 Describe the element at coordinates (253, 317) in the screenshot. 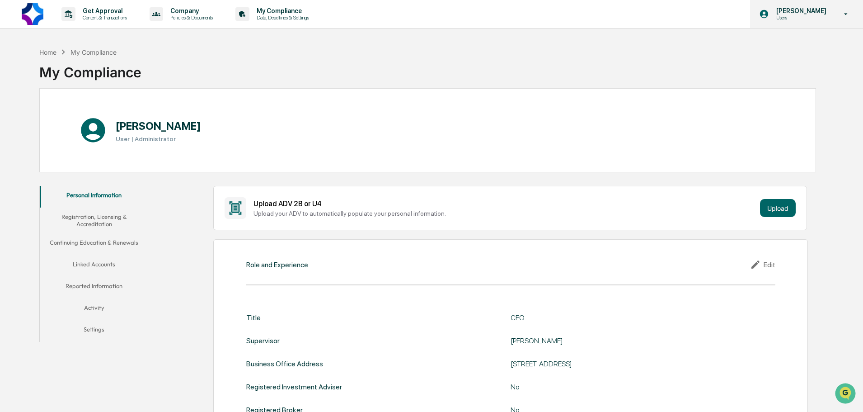

I see `div: Title` at that location.